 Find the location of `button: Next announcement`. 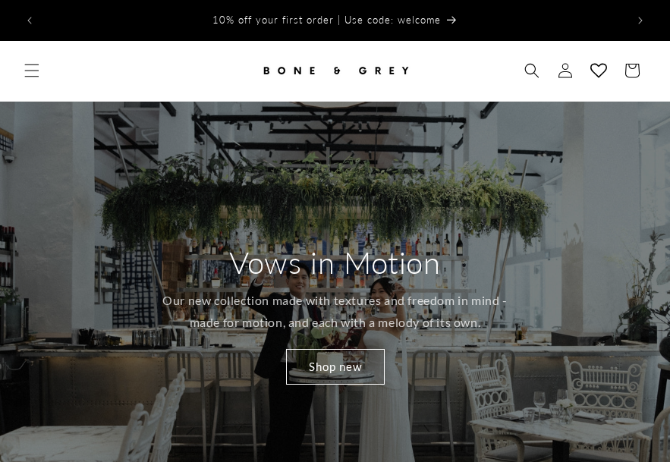

button: Next announcement is located at coordinates (640, 20).